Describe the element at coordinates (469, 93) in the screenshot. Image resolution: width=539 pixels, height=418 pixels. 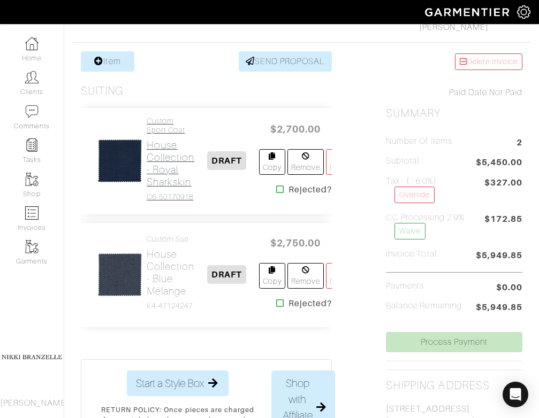
I see `span: Paid Date:` at that location.